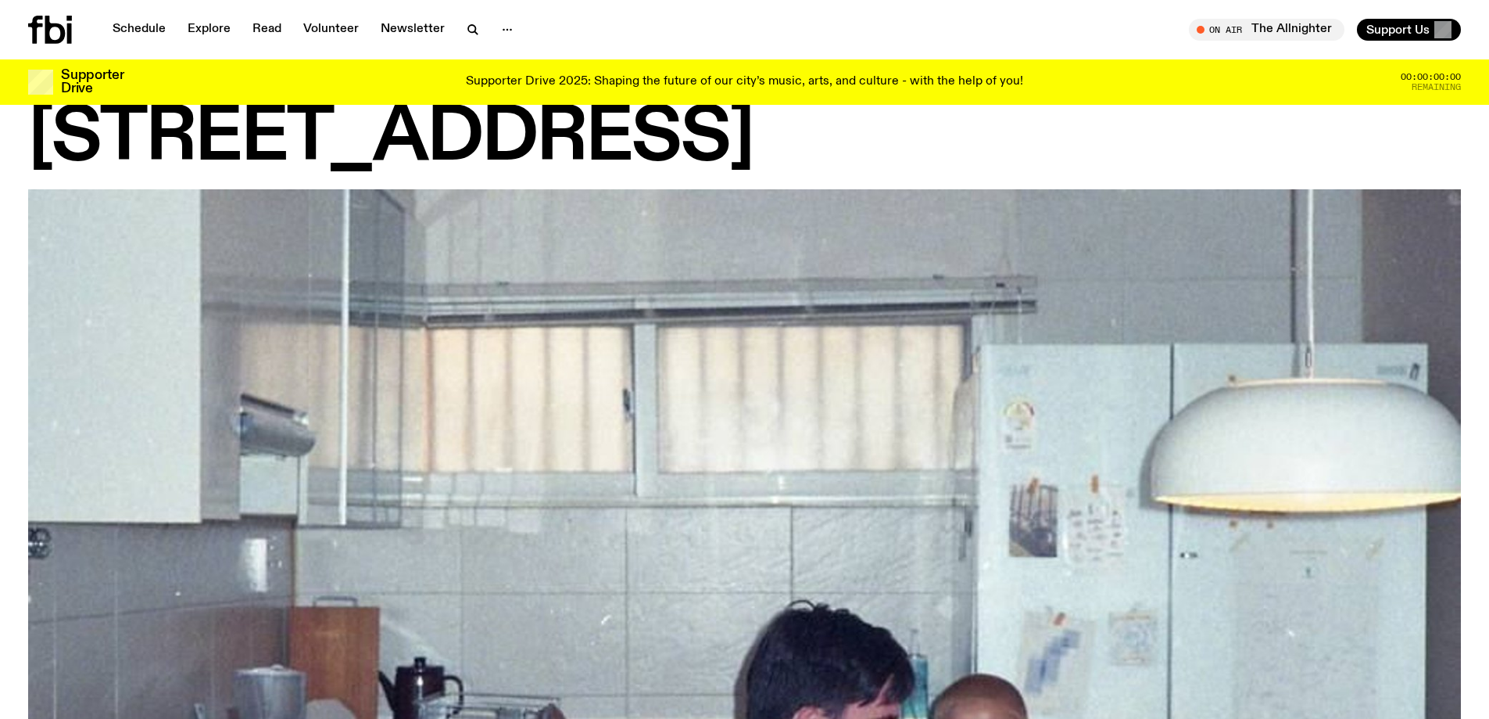  Describe the element at coordinates (1409, 30) in the screenshot. I see `button: Support Us` at that location.